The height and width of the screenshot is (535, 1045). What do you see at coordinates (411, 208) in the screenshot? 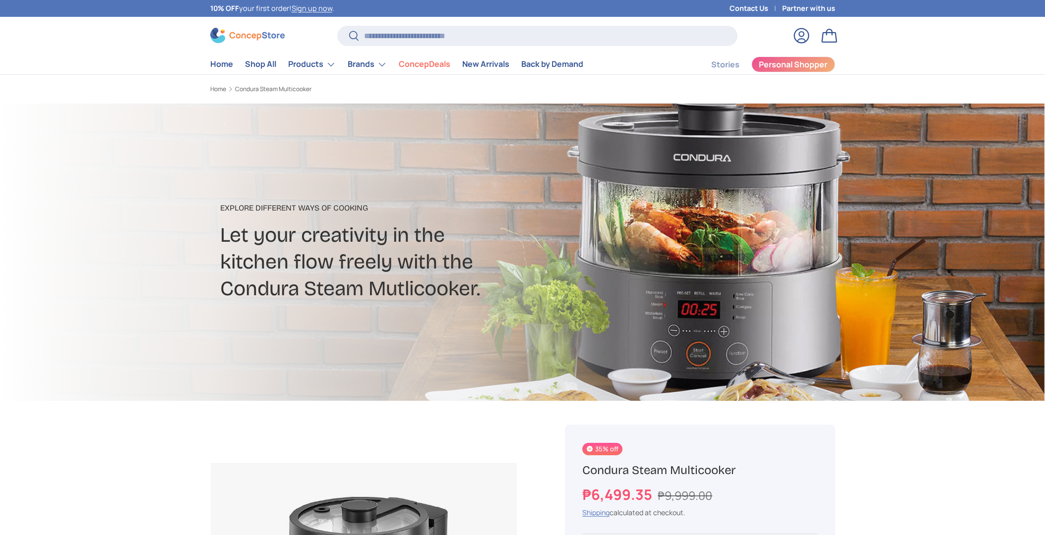
I see `p: Explore different ways of cooking` at bounding box center [411, 208].